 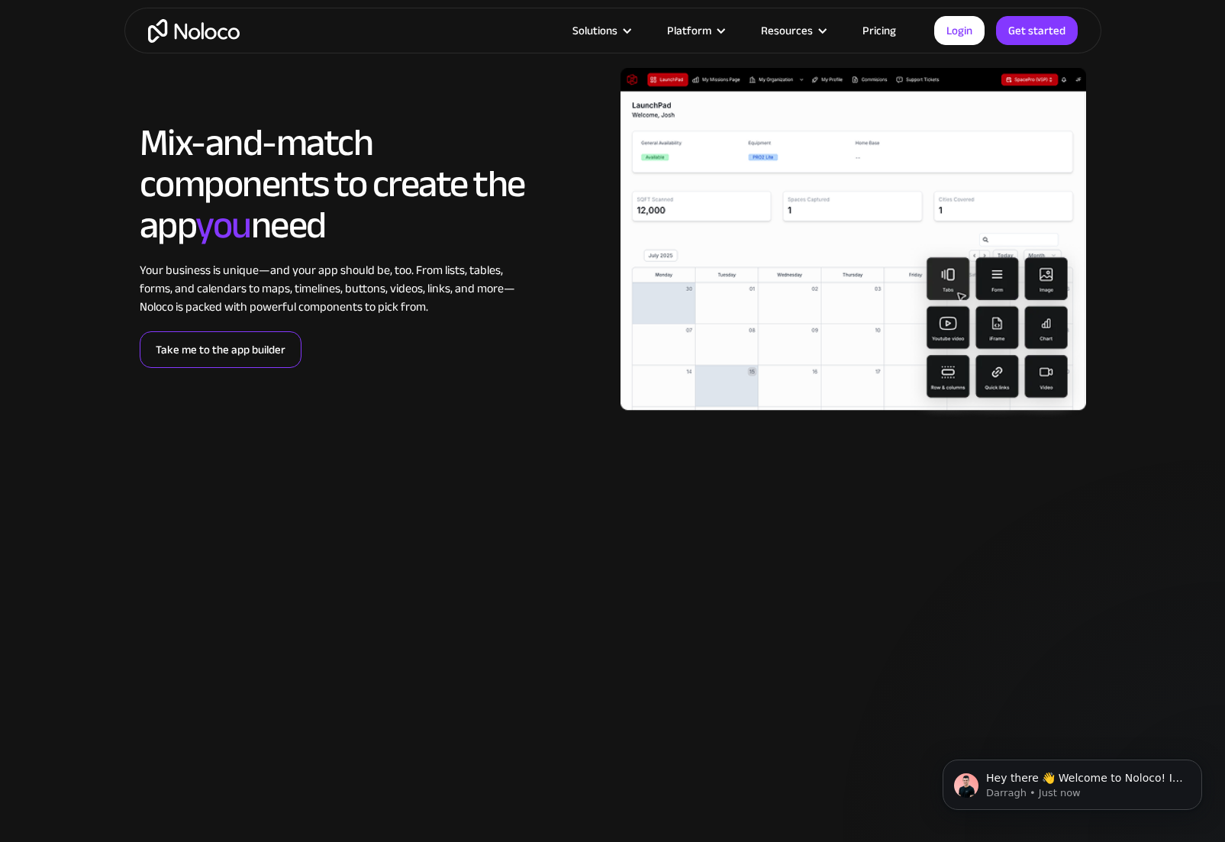 What do you see at coordinates (879, 31) in the screenshot?
I see `a: Pricing` at bounding box center [879, 31].